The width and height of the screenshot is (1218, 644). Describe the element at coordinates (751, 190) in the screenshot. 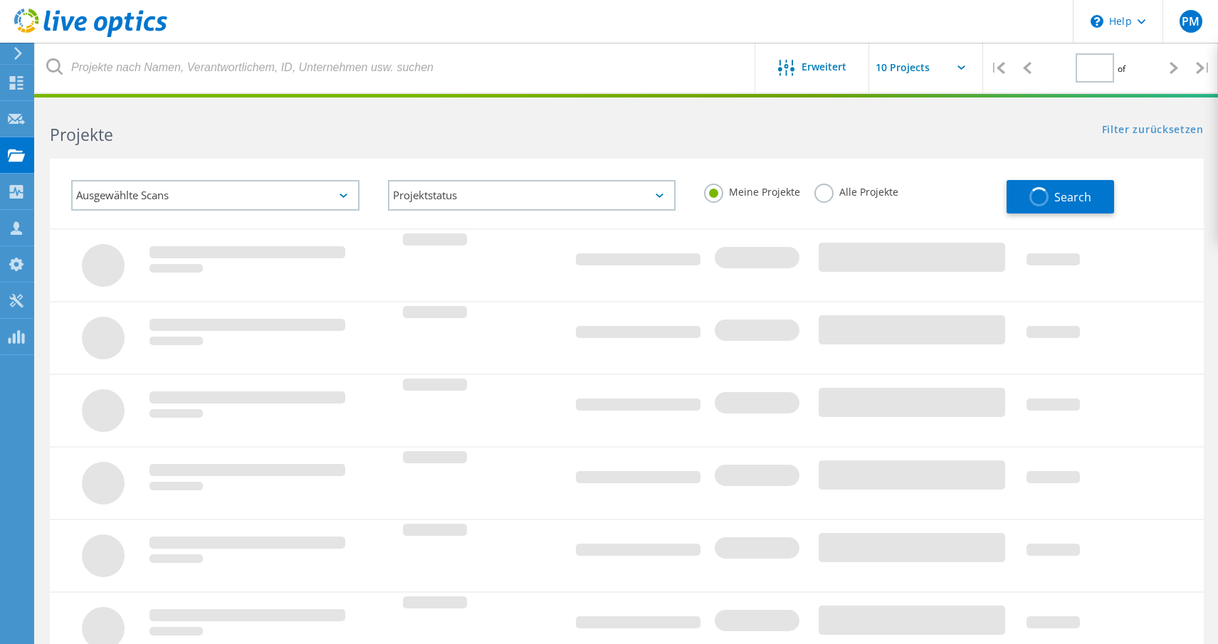

I see `label: Meine Projekte` at that location.